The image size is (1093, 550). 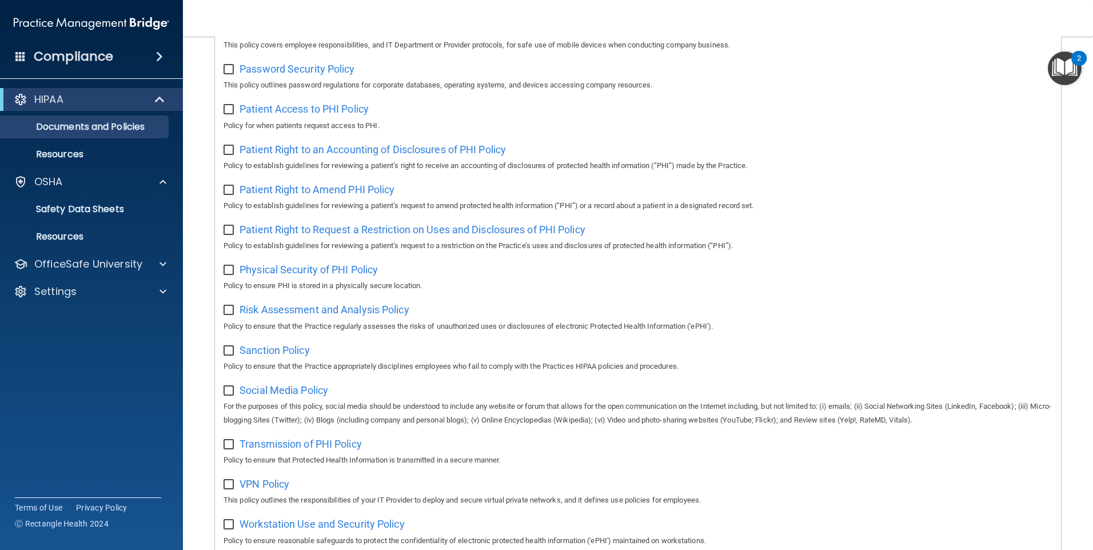 What do you see at coordinates (638, 45) in the screenshot?
I see `p: This policy covers employee responsibilities, and IT Department or Provider protocols, for safe u...` at bounding box center [638, 45].